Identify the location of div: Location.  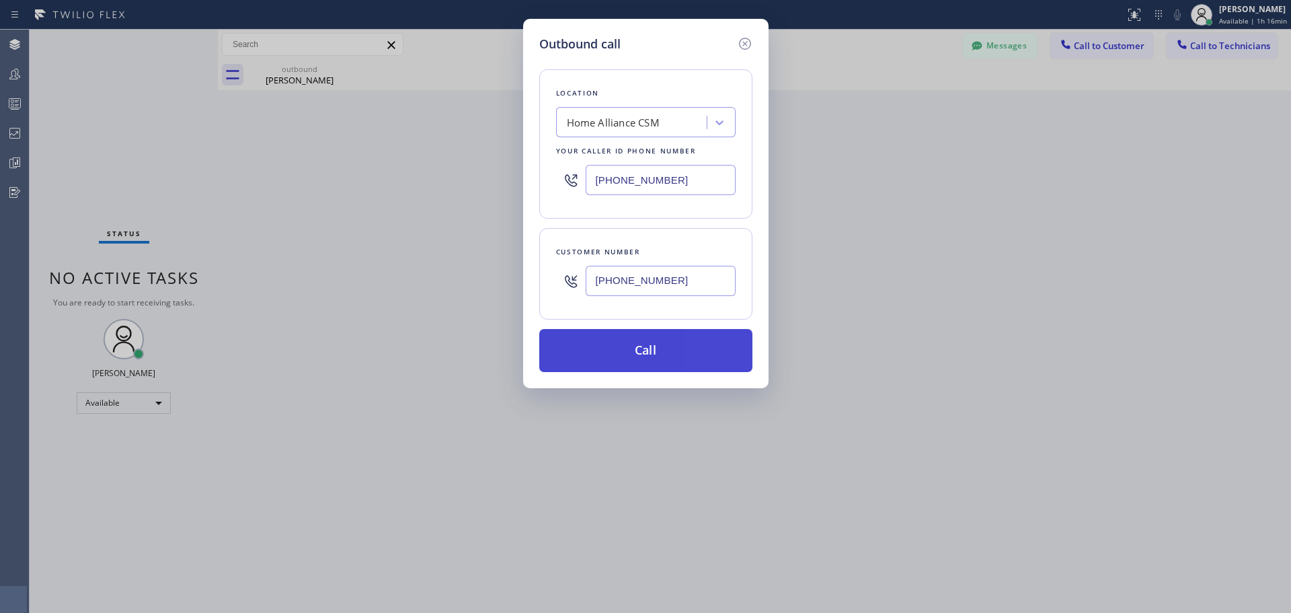
(646, 93).